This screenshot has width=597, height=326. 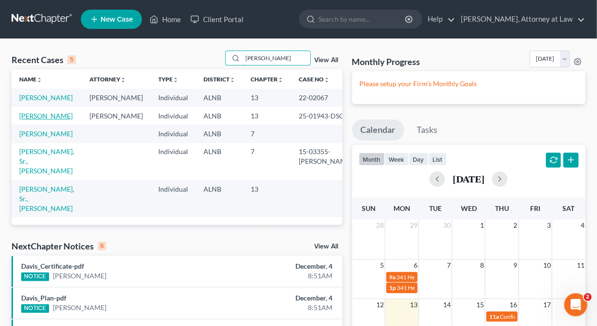 I want to click on span: 15, so click(x=480, y=305).